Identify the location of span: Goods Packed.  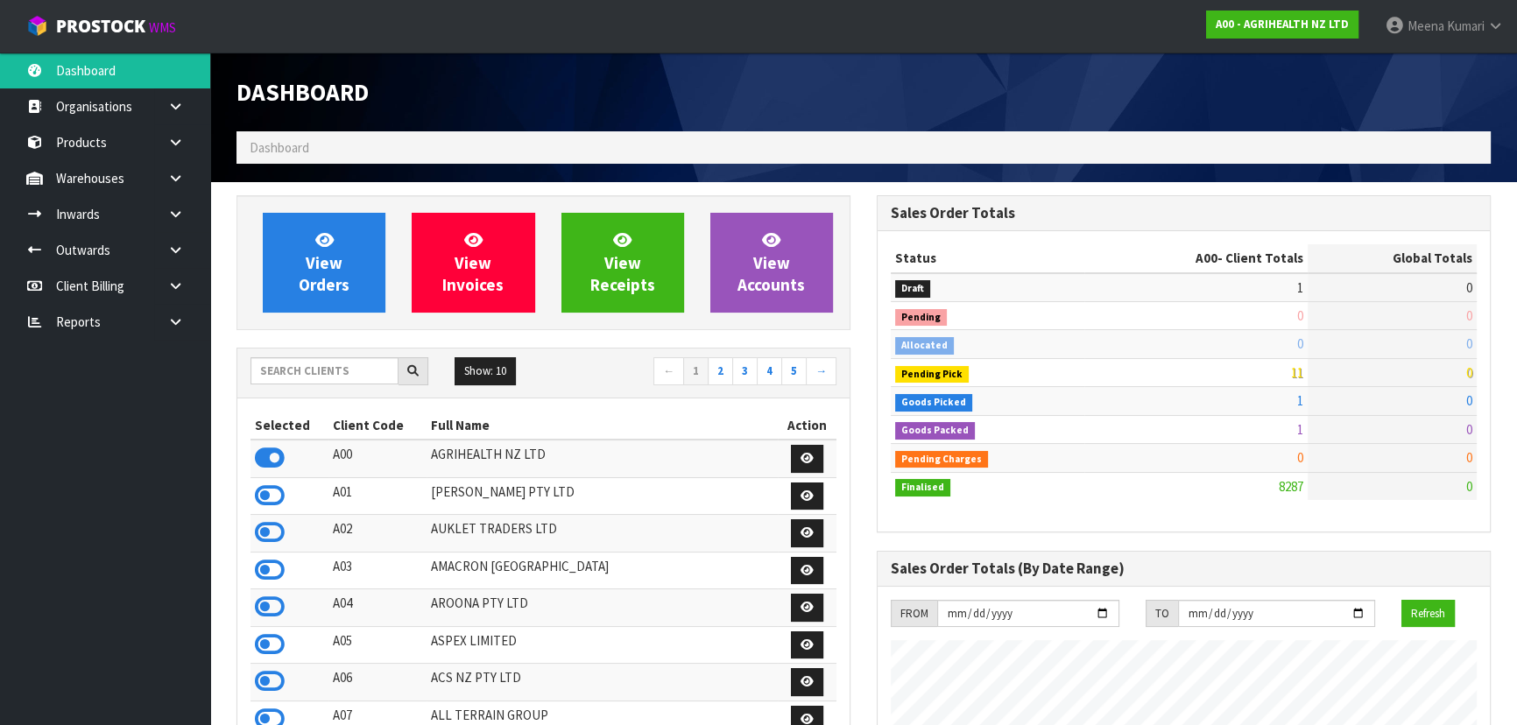
(935, 431).